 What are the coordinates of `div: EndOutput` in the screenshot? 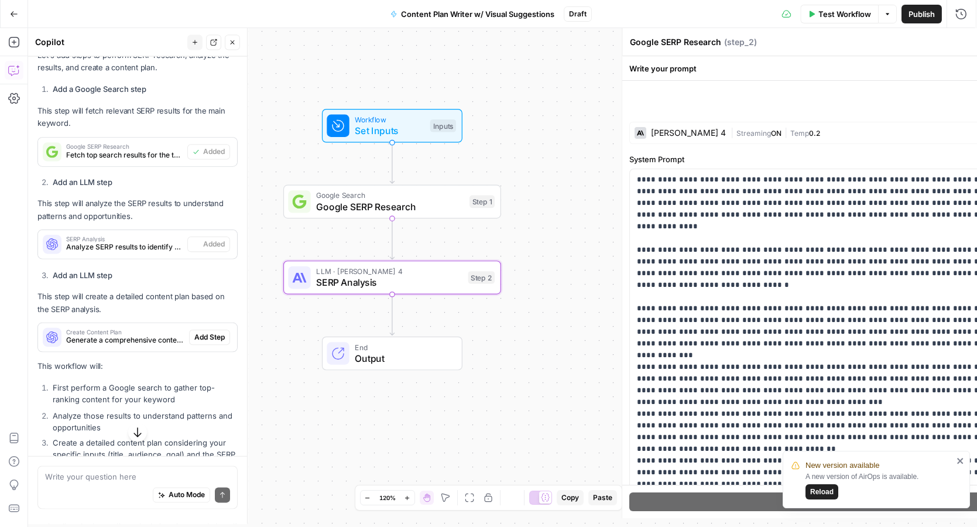 It's located at (392, 353).